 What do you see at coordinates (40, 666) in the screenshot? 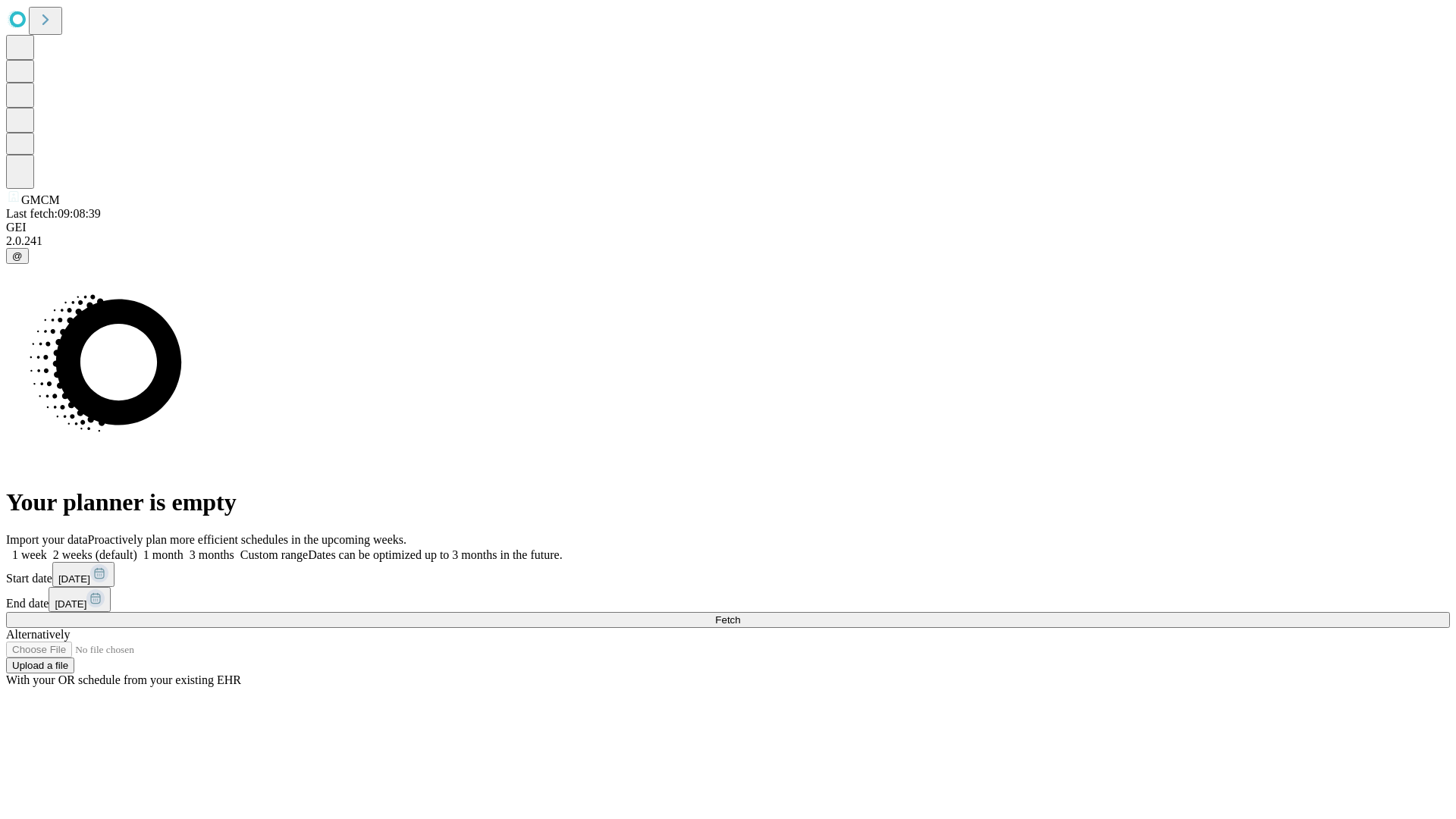
I see `button: Upload a file` at bounding box center [40, 666].